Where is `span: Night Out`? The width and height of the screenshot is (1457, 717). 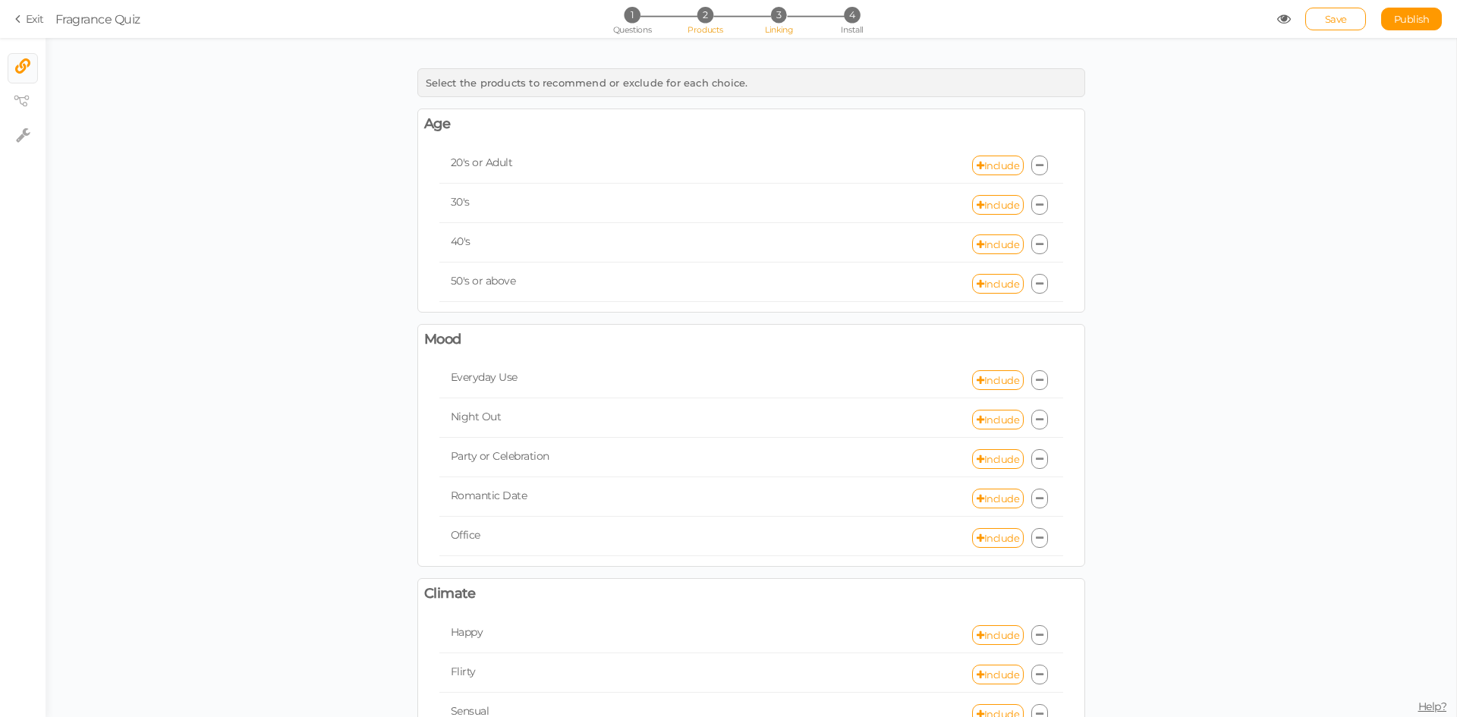
span: Night Out is located at coordinates (476, 417).